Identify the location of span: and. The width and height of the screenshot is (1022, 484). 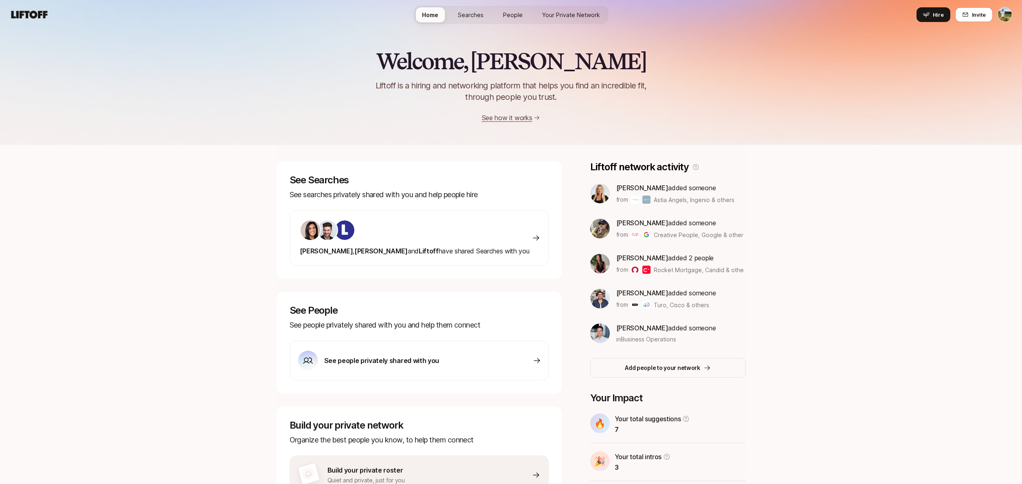
(413, 251).